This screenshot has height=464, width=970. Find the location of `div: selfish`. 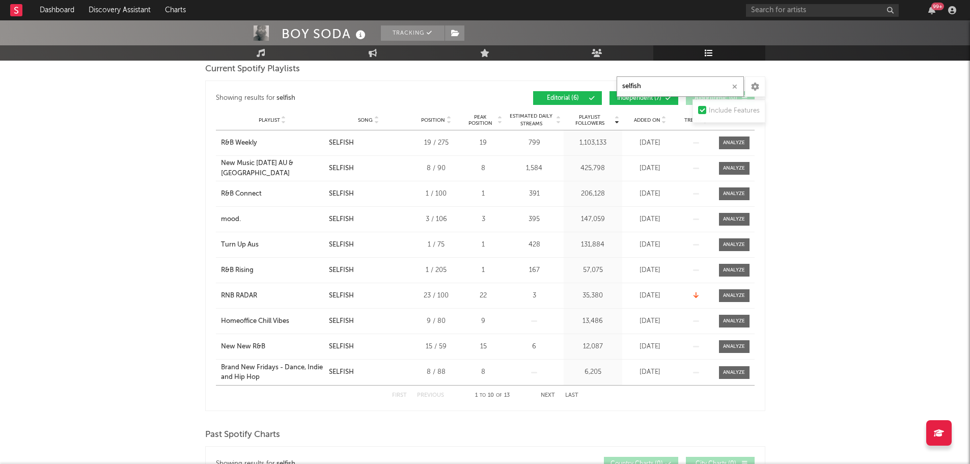

div: selfish is located at coordinates (286, 98).